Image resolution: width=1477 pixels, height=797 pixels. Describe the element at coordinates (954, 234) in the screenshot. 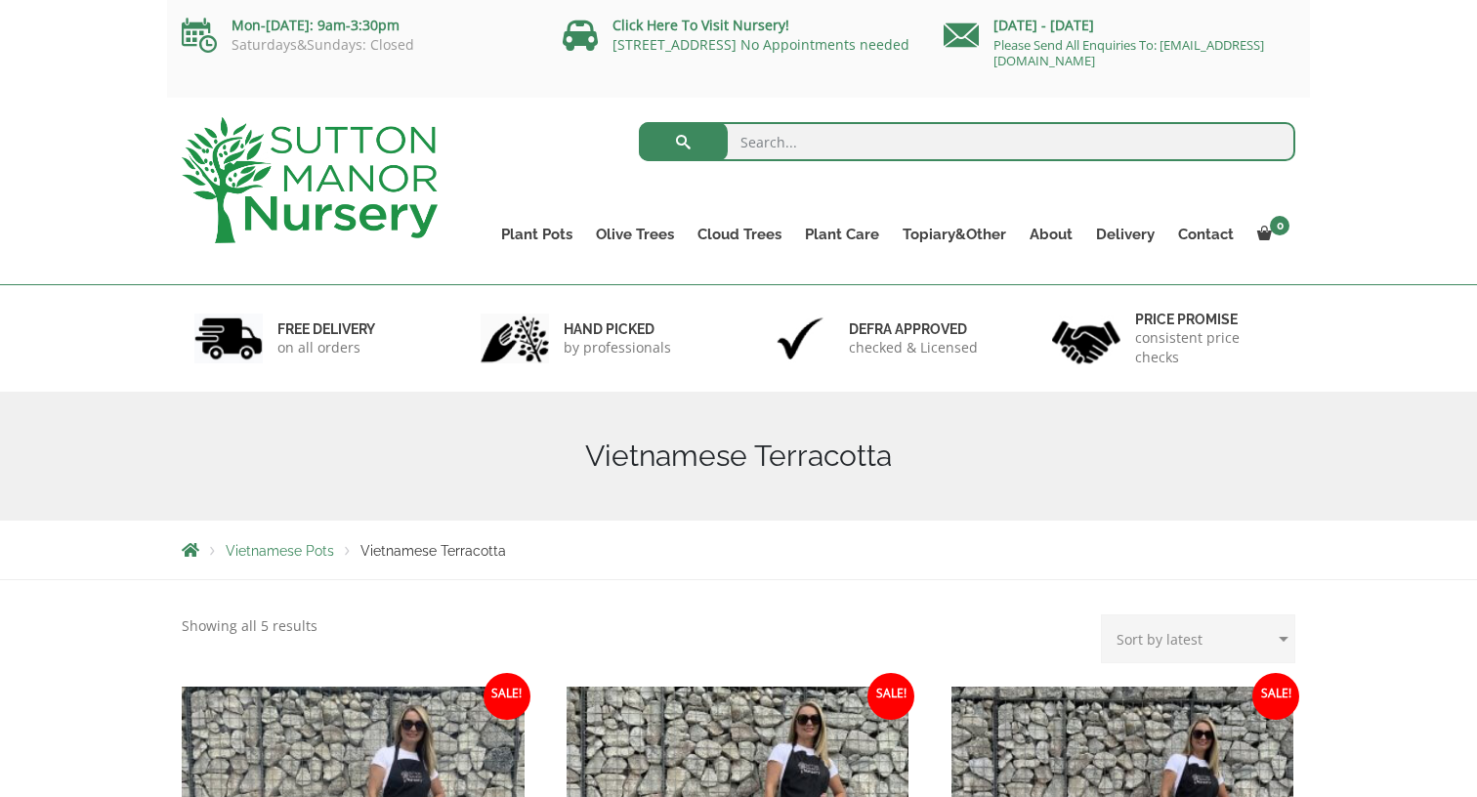

I see `a: Topiary&Other` at that location.